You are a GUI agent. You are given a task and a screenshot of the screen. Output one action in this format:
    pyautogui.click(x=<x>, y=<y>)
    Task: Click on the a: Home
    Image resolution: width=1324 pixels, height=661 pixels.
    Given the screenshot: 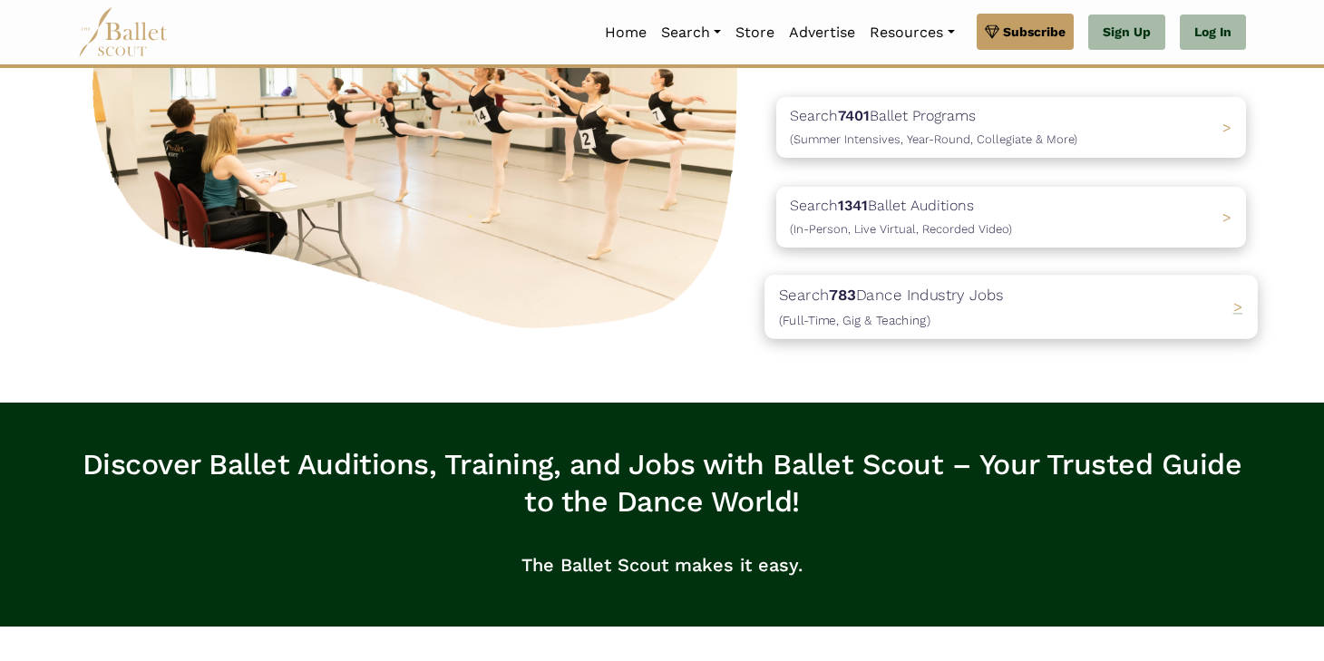 What is the action you would take?
    pyautogui.click(x=626, y=33)
    